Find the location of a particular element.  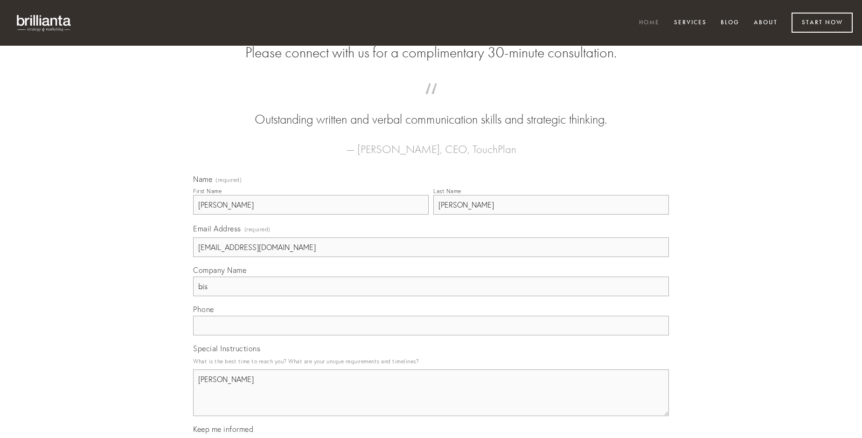

span: Company Name is located at coordinates (220, 270).